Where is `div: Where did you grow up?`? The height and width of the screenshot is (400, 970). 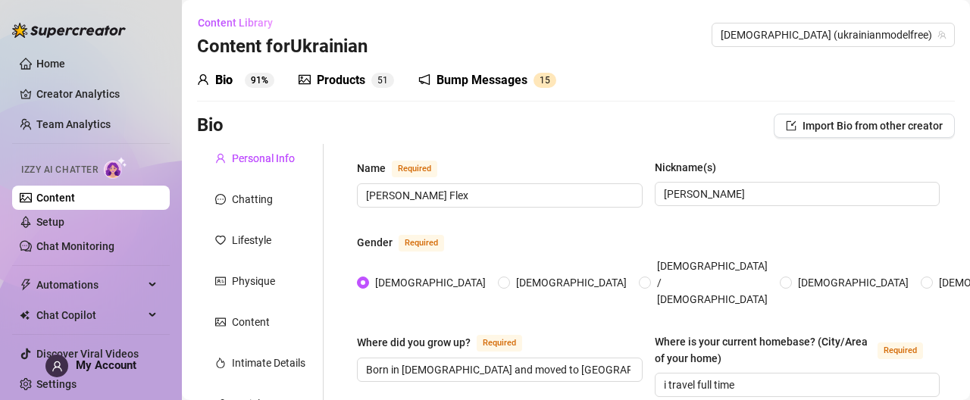
div: Where did you grow up? is located at coordinates (414, 343).